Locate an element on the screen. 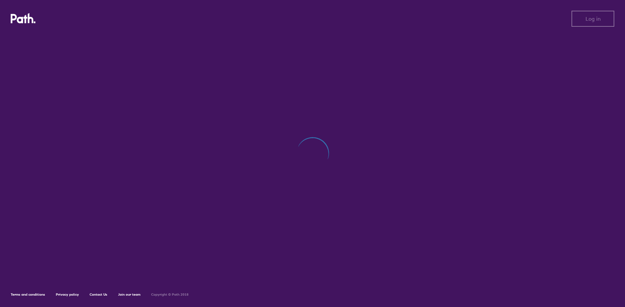  a: Privacy policy is located at coordinates (67, 295).